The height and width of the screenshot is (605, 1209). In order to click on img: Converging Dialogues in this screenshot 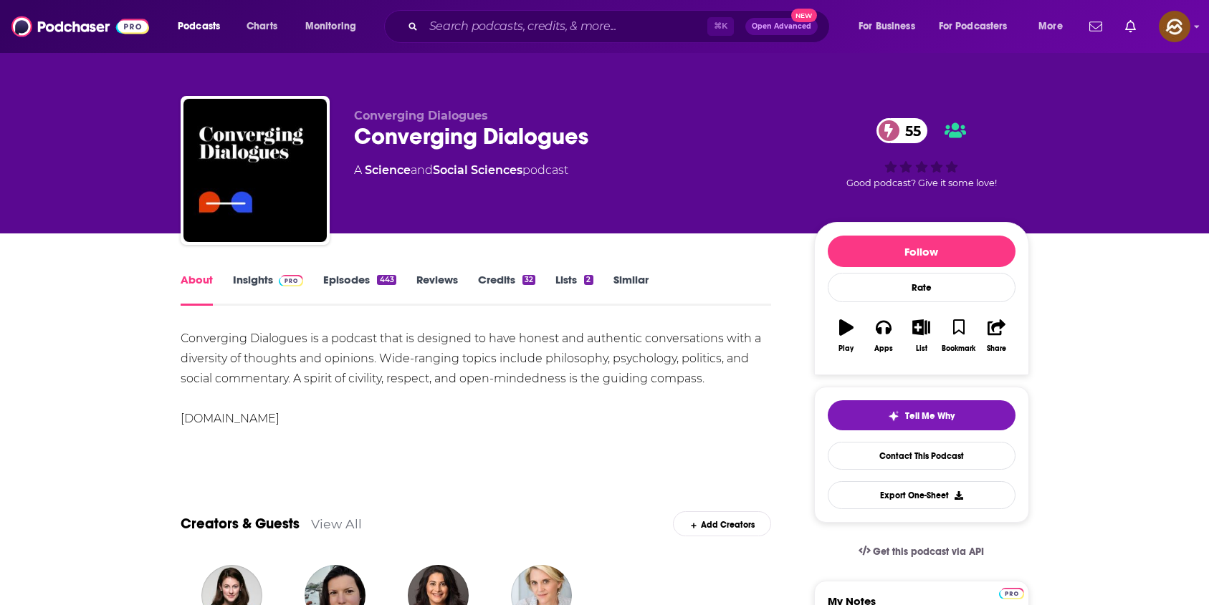, I will do `click(255, 171)`.